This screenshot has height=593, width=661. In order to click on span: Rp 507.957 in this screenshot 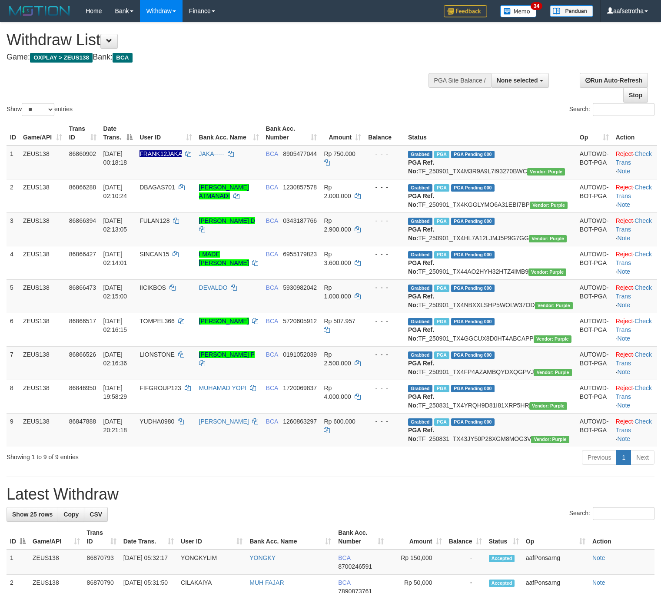, I will do `click(339, 321)`.